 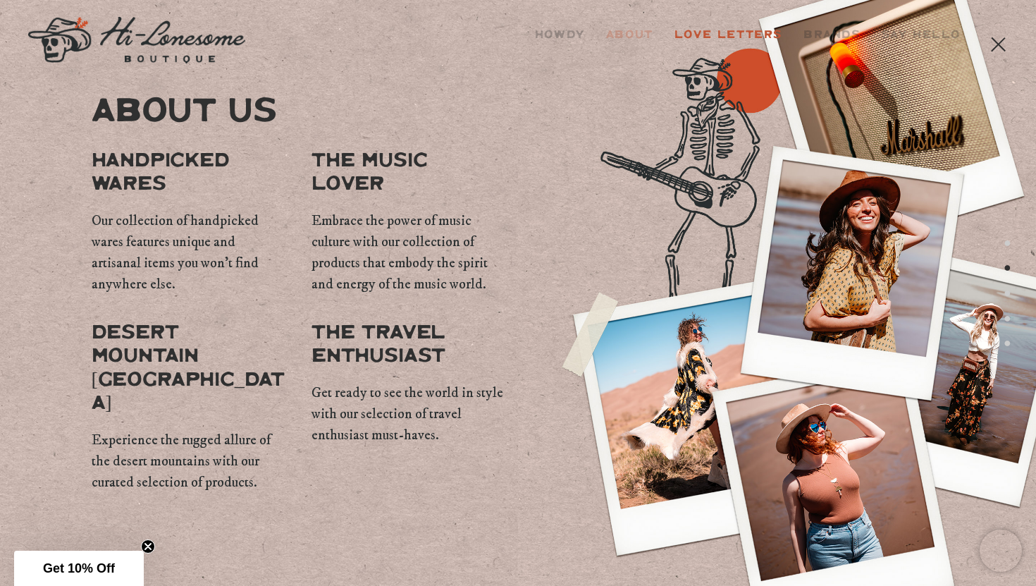 I want to click on span: The Music Lover, so click(x=409, y=173).